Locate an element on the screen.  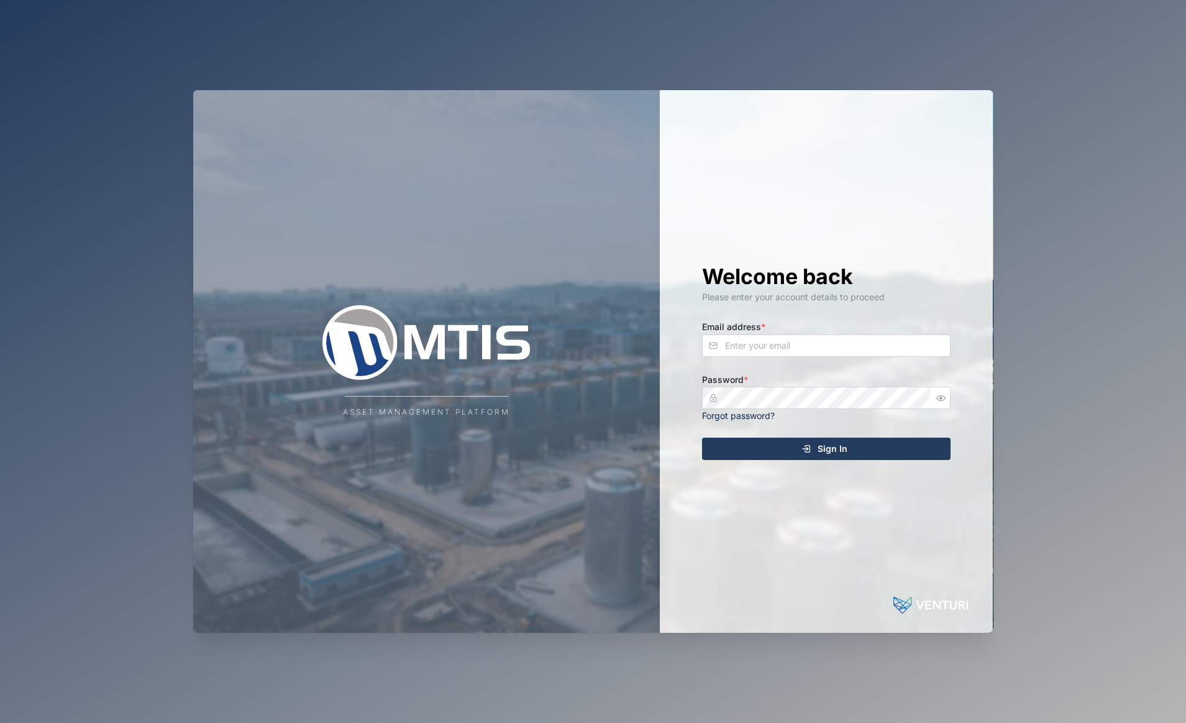
div: Please enter your account details to proceed is located at coordinates (826, 297).